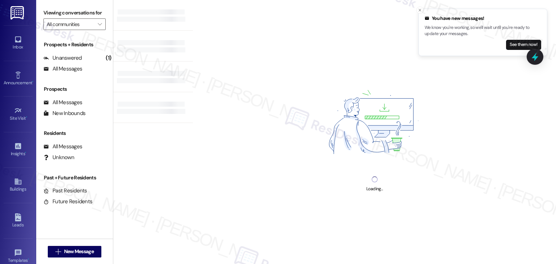  I want to click on a: Leads, so click(18, 221).